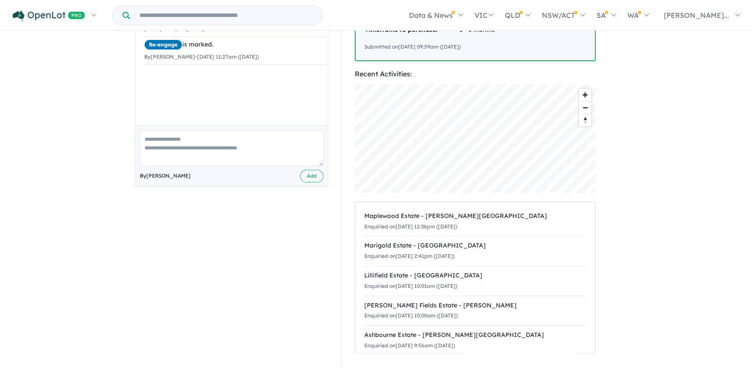 The height and width of the screenshot is (373, 752). Describe the element at coordinates (49, 16) in the screenshot. I see `img: Openlot PRO Logo White` at that location.